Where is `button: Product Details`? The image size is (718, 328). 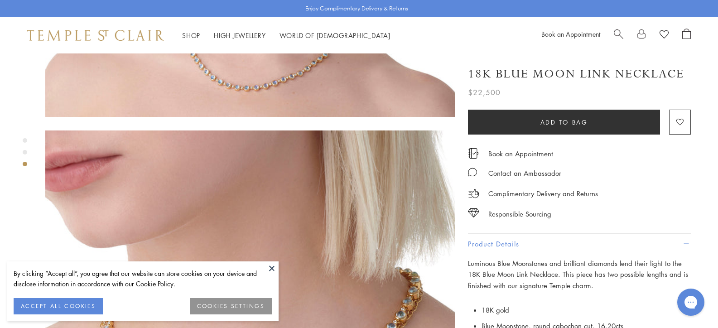 button: Product Details is located at coordinates (580, 244).